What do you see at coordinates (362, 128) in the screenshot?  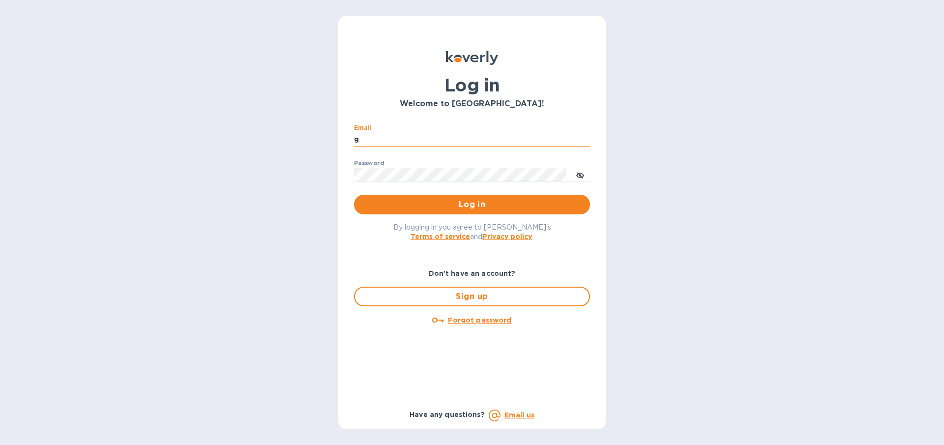 I see `label: Email` at bounding box center [362, 128].